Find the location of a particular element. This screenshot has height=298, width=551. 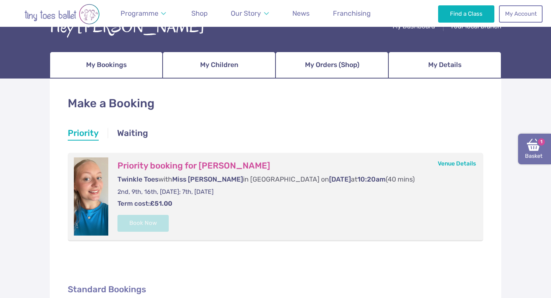

a: My Details is located at coordinates (445, 65).